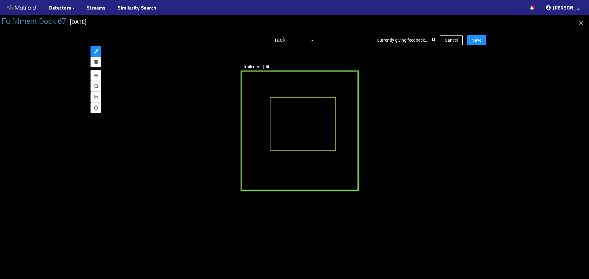  Describe the element at coordinates (451, 40) in the screenshot. I see `span: Cancel` at that location.